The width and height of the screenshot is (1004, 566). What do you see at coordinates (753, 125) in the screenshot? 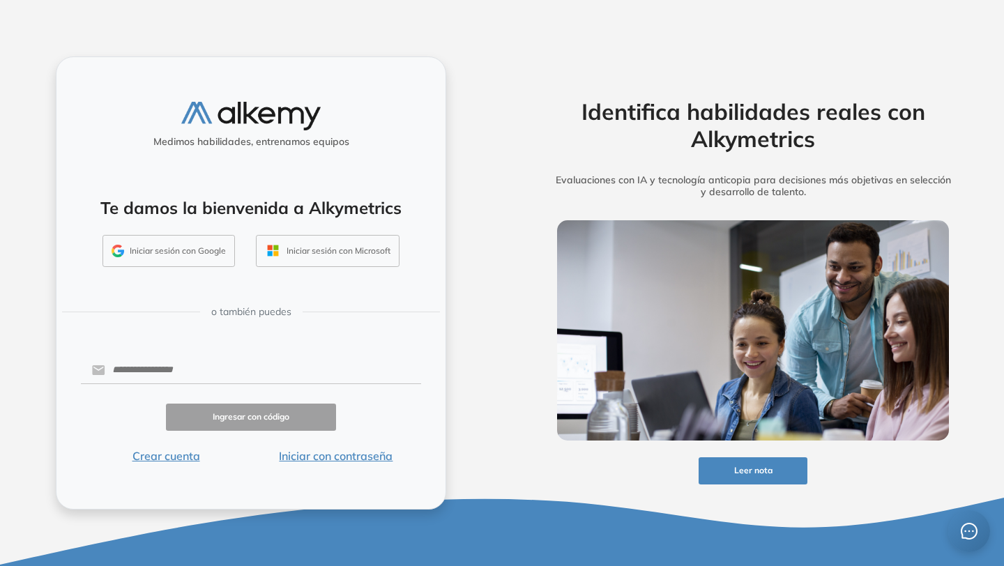
I see `h2: Identifica habilidades reales con Alkymetrics` at bounding box center [753, 125].